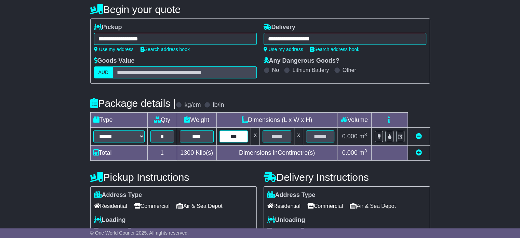 The width and height of the screenshot is (520, 238). I want to click on label: Any Dangerous Goods?, so click(302, 61).